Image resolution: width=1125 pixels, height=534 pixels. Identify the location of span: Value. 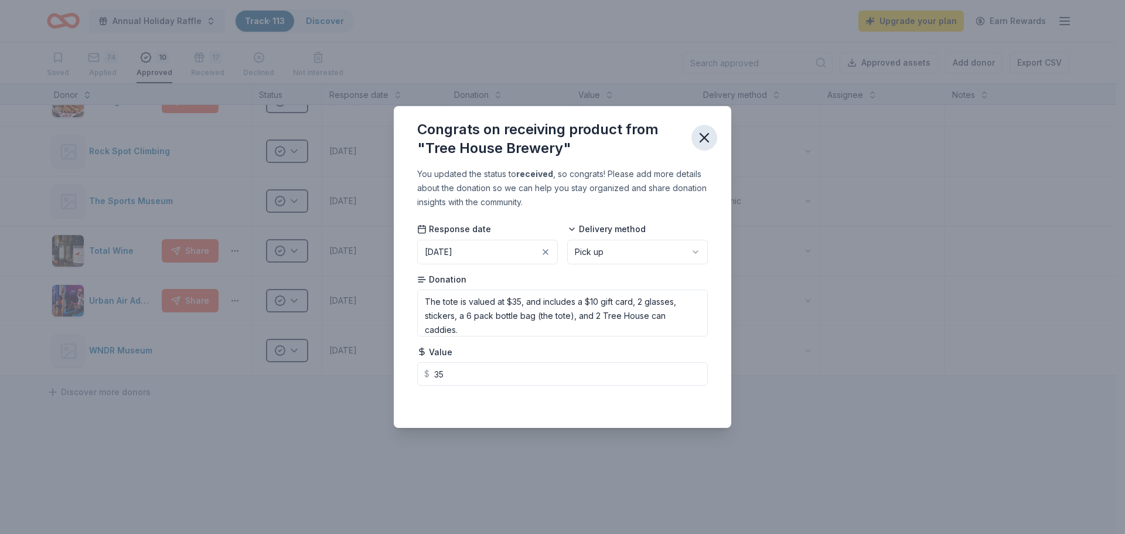
(435, 352).